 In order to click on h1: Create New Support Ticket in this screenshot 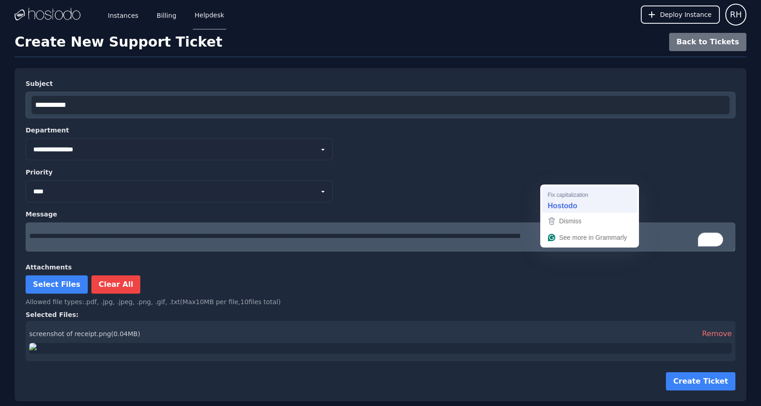, I will do `click(118, 42)`.